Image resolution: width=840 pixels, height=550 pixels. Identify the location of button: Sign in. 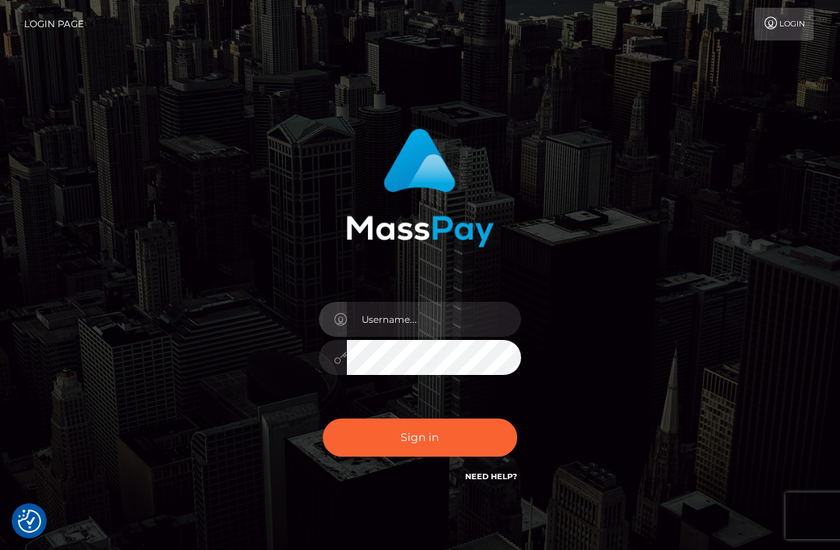
(420, 437).